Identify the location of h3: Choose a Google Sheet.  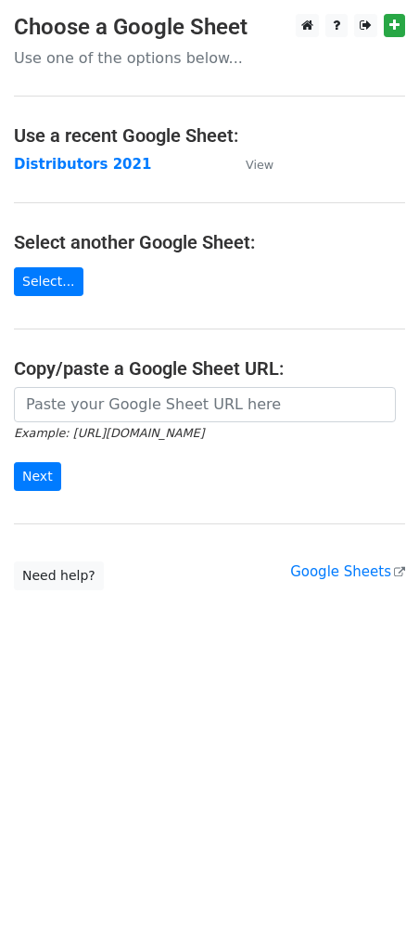
(210, 27).